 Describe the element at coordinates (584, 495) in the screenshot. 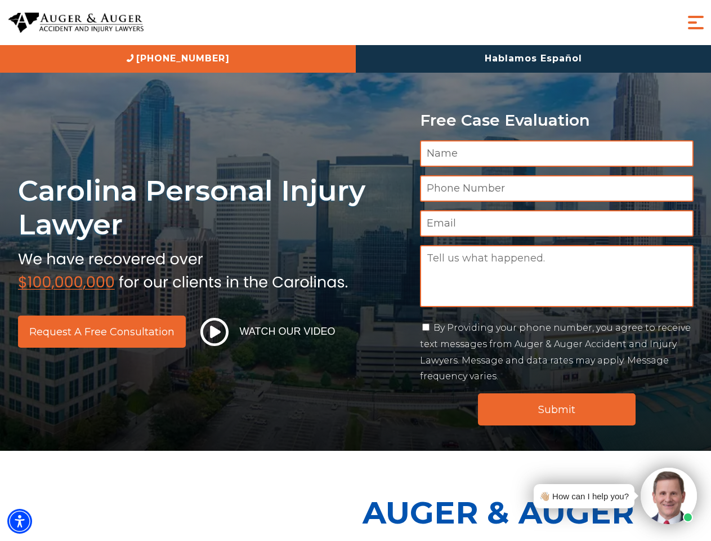

I see `div: 👋🏼 How can I help you?` at that location.